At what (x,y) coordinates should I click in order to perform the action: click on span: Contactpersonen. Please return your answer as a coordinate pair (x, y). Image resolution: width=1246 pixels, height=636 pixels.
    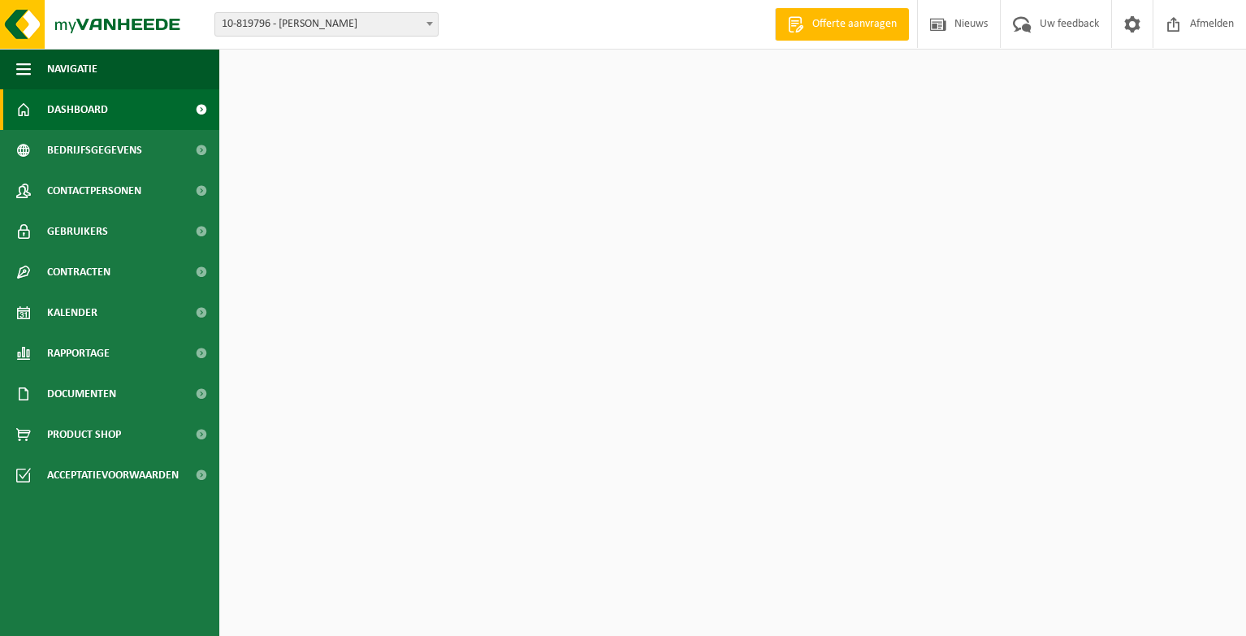
    Looking at the image, I should click on (94, 191).